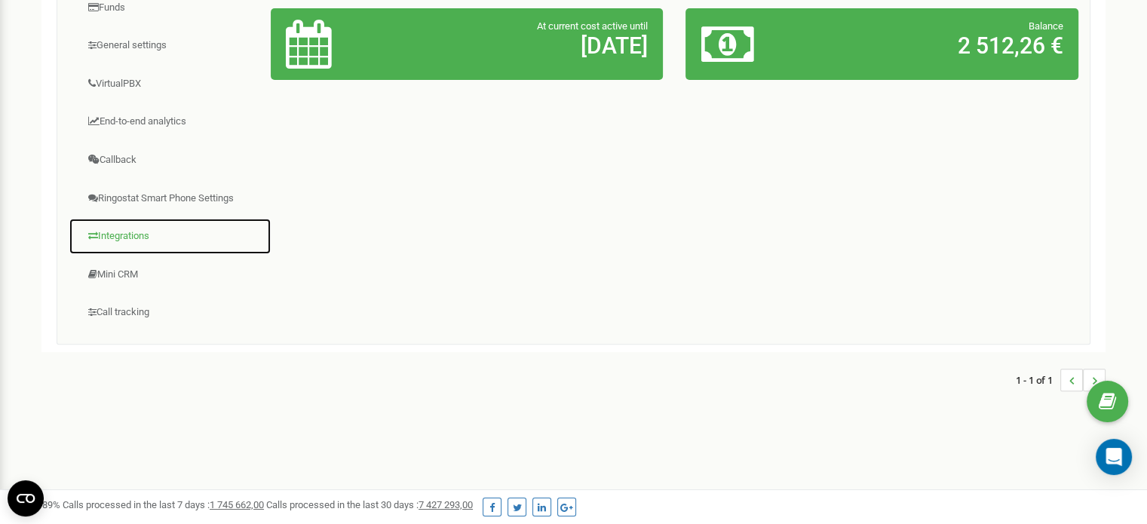 The image size is (1147, 524). What do you see at coordinates (170, 312) in the screenshot?
I see `a: Call tracking` at bounding box center [170, 312].